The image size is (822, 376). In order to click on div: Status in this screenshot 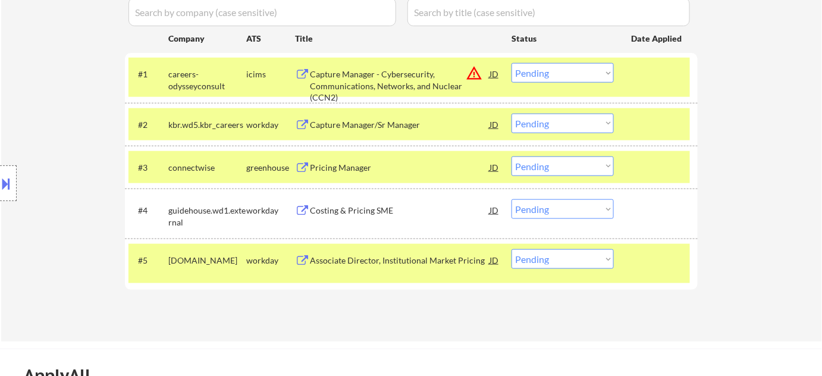, I will do `click(563, 38)`.